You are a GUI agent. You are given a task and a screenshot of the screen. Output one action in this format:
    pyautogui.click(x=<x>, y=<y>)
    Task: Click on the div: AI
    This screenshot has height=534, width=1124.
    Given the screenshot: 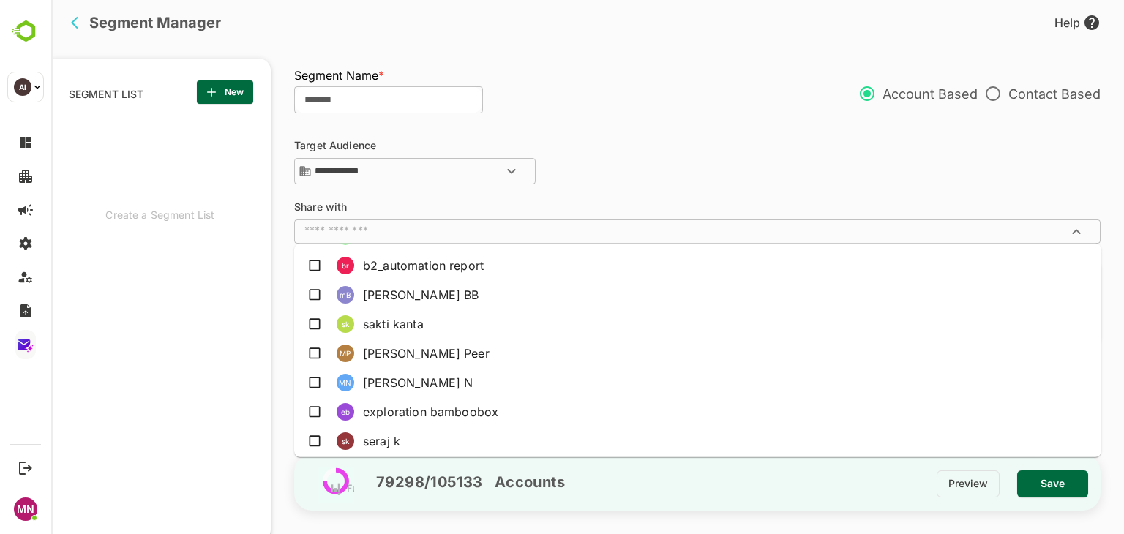 What is the action you would take?
    pyautogui.click(x=23, y=87)
    